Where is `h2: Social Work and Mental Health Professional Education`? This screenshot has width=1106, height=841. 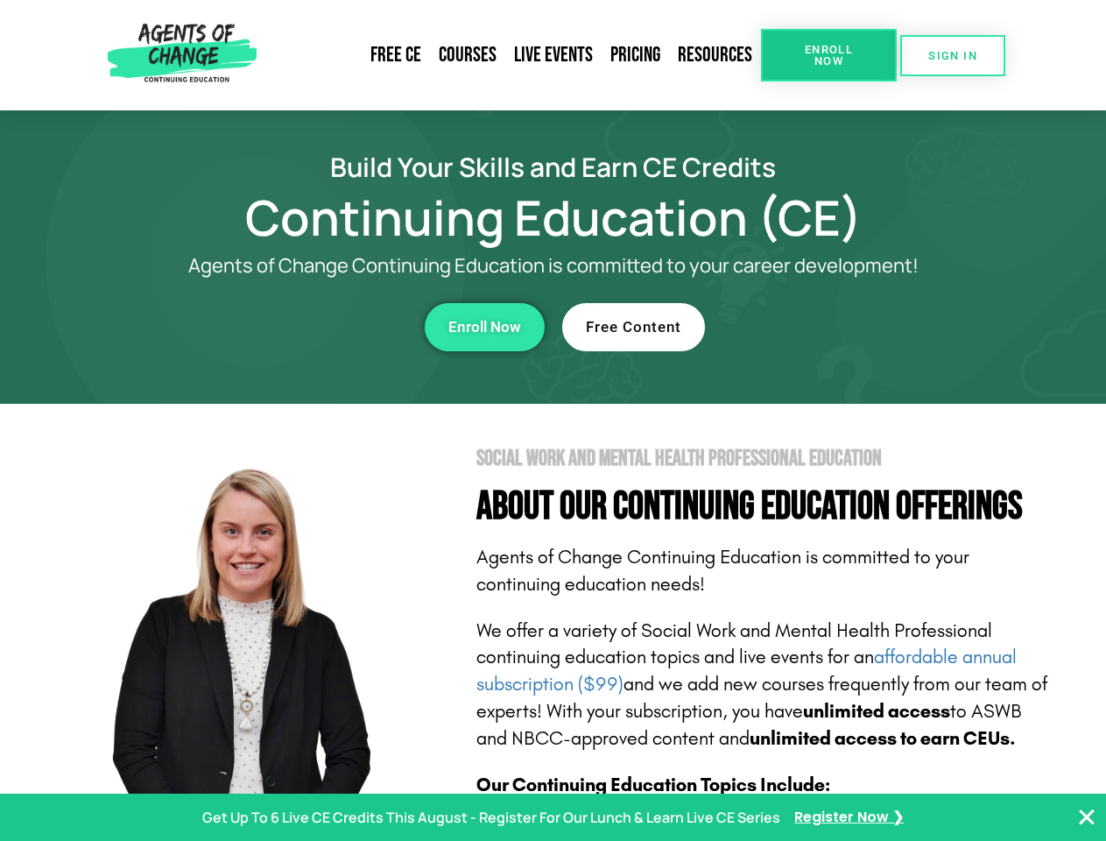 h2: Social Work and Mental Health Professional Education is located at coordinates (765, 458).